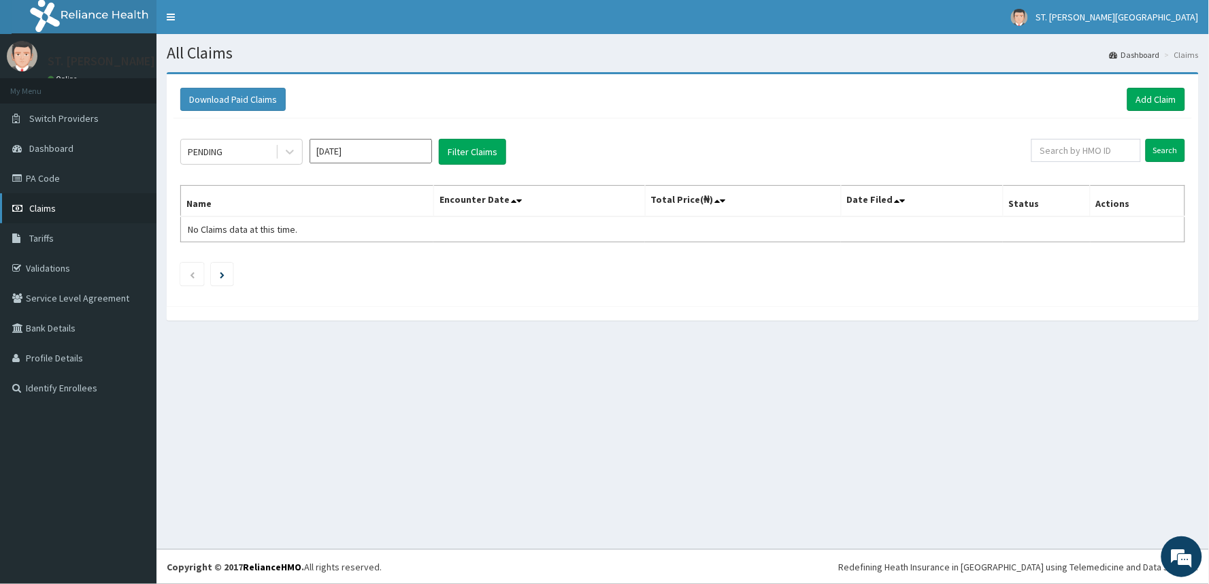 Image resolution: width=1209 pixels, height=584 pixels. What do you see at coordinates (150, 85) in the screenshot?
I see `div: Chat with us now` at bounding box center [150, 85].